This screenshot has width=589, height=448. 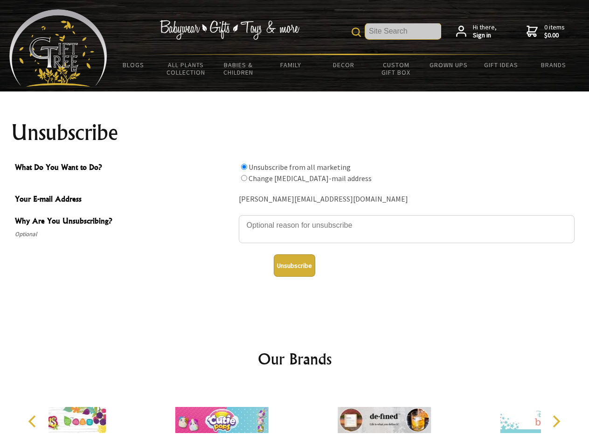 What do you see at coordinates (449, 65) in the screenshot?
I see `a: Grown Ups` at bounding box center [449, 65].